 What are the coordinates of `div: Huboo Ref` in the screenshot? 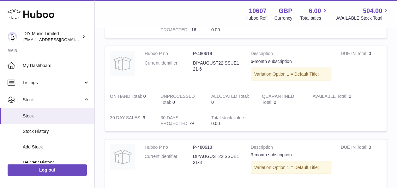 It's located at (256, 18).